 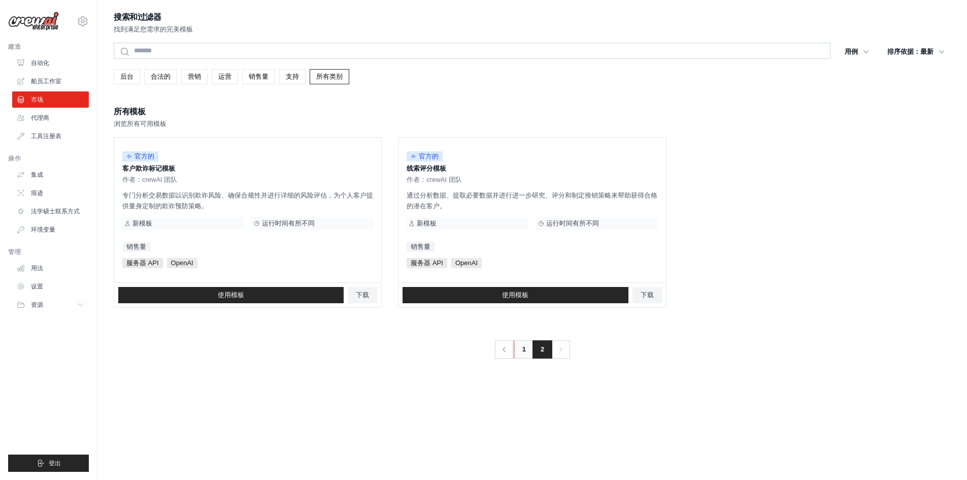 I want to click on button: 登出, so click(x=48, y=463).